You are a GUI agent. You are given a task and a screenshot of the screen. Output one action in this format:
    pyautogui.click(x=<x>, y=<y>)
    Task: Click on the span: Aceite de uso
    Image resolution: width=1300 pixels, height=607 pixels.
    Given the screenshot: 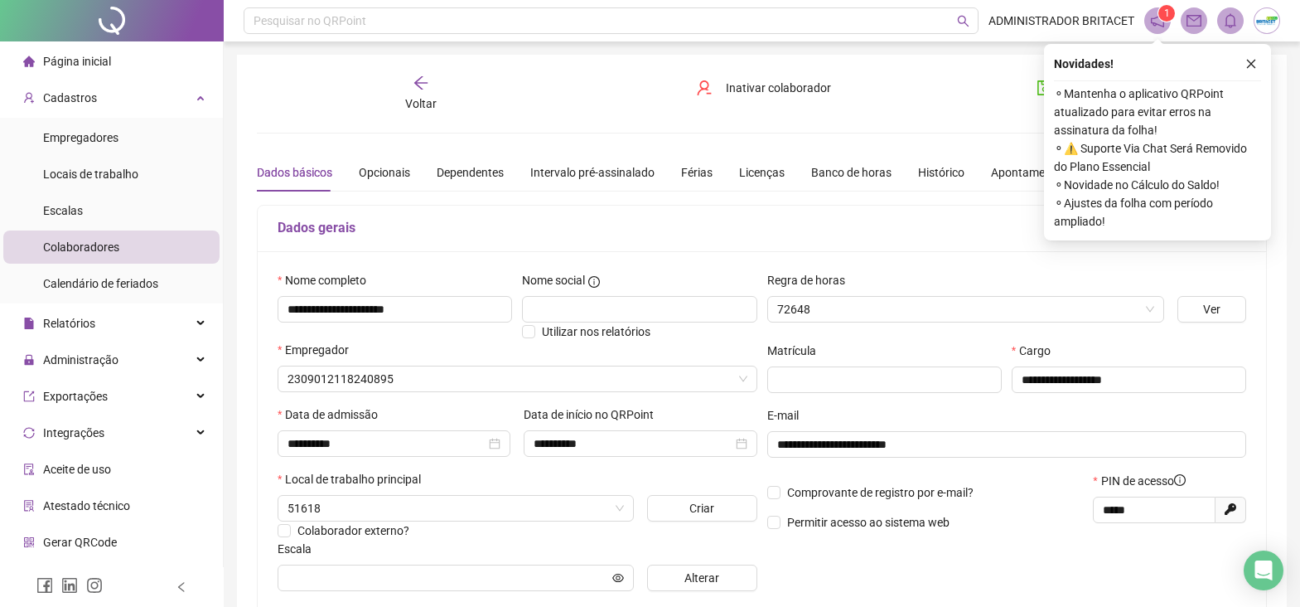 What is the action you would take?
    pyautogui.click(x=77, y=469)
    